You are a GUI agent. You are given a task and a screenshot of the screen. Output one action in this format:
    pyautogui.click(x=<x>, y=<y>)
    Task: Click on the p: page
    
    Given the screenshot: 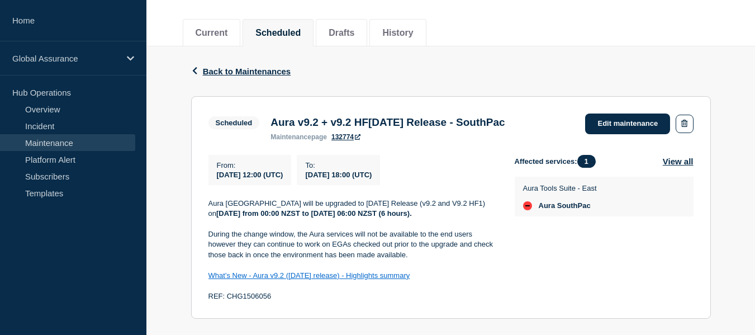 What is the action you would take?
    pyautogui.click(x=298, y=137)
    